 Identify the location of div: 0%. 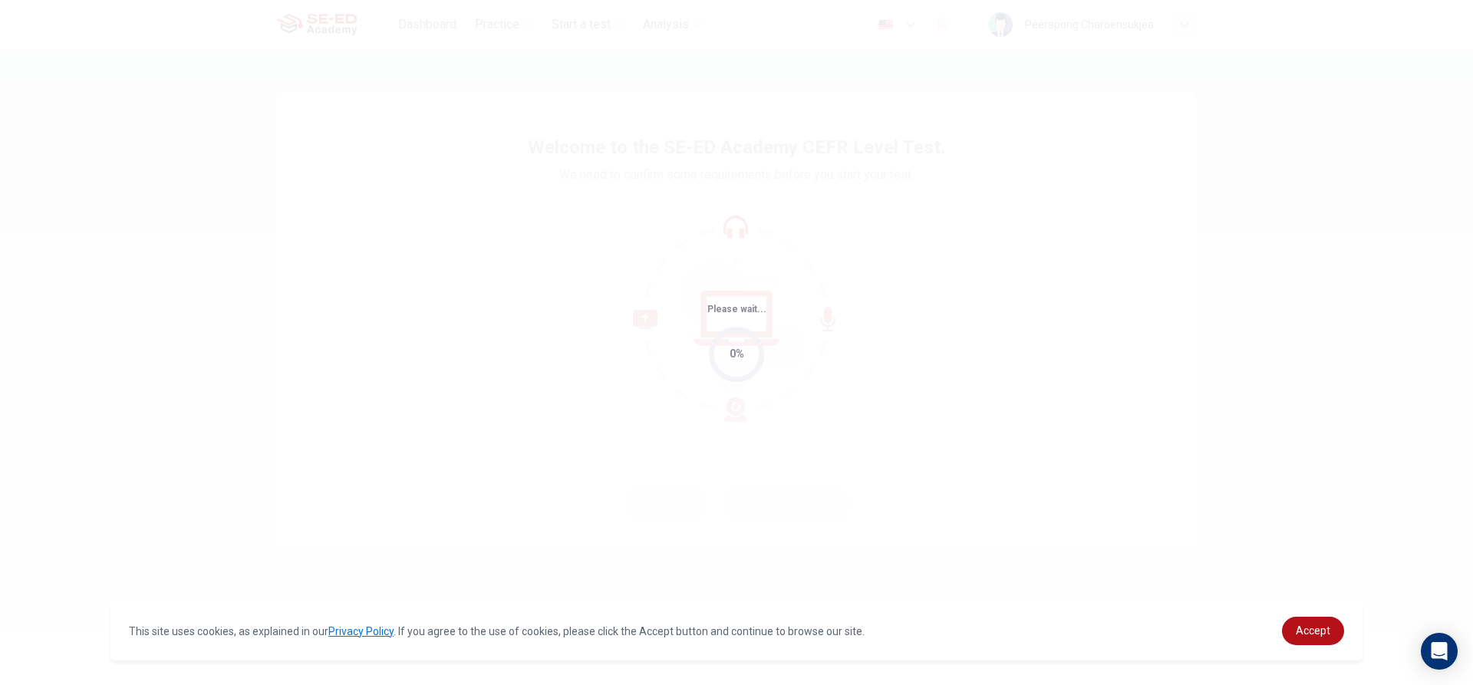
(736, 354).